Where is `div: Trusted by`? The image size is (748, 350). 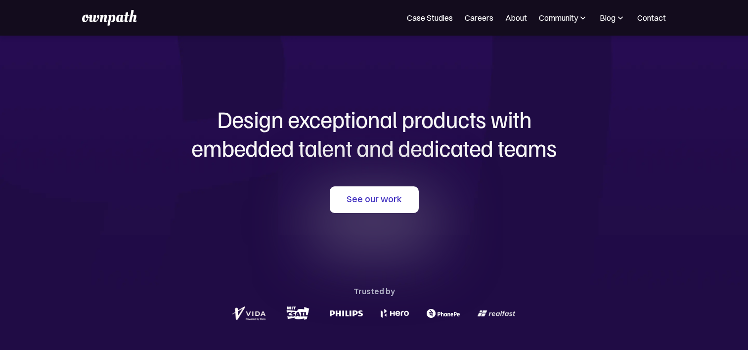
div: Trusted by is located at coordinates (374, 291).